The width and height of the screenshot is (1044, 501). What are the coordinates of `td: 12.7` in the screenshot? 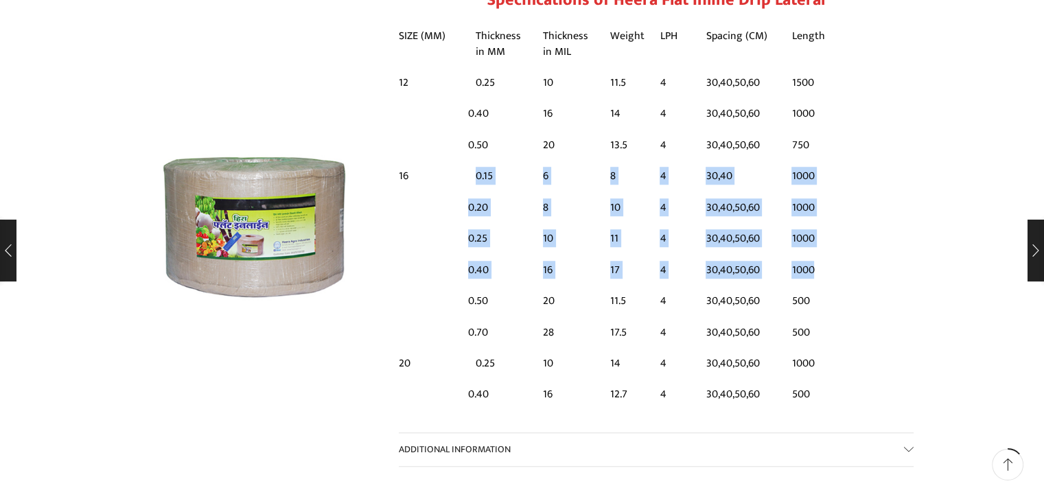 It's located at (627, 394).